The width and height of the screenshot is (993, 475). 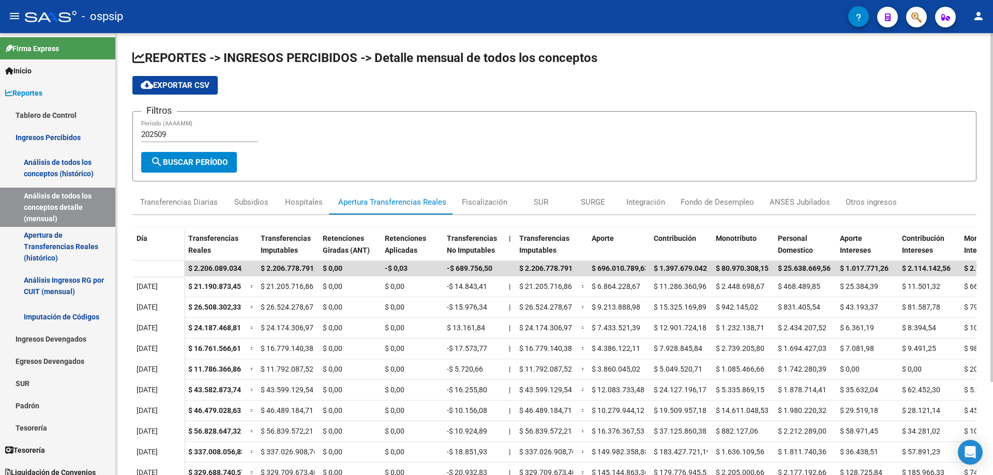 What do you see at coordinates (802, 431) in the screenshot?
I see `span: $ 2.212.289,00` at bounding box center [802, 431].